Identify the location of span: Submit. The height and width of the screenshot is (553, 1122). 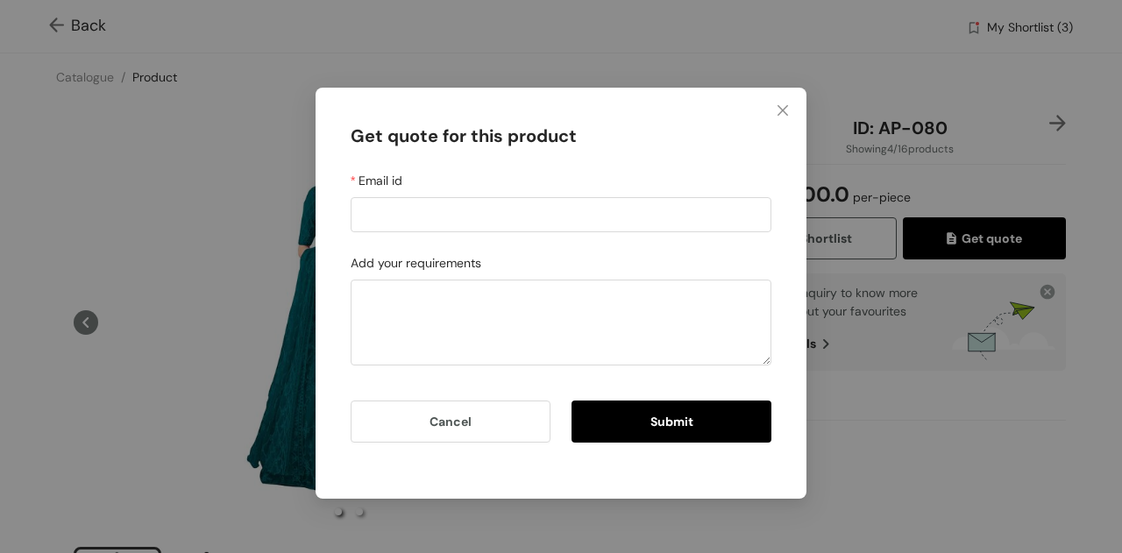
(671, 422).